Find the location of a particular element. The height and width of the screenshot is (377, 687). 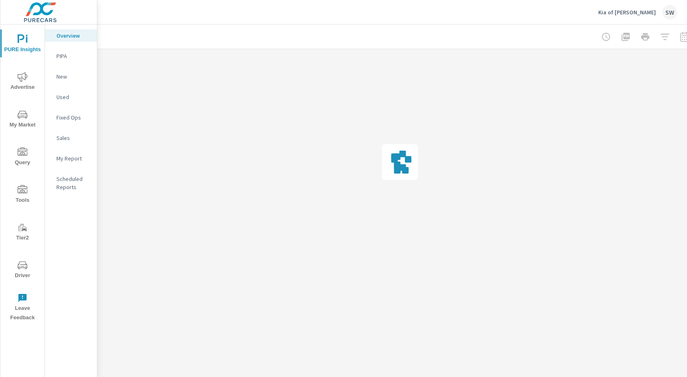

span: My Market is located at coordinates (22, 119).